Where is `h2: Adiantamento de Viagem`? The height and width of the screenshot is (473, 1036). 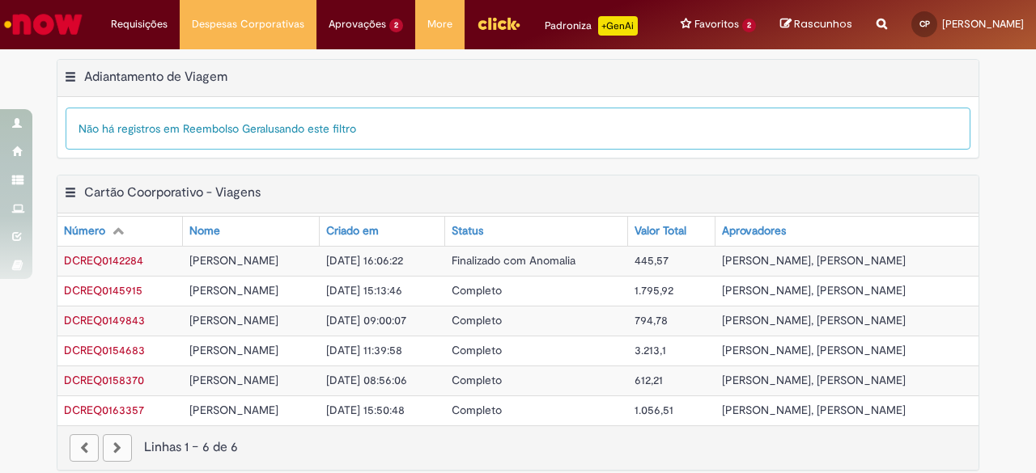 h2: Adiantamento de Viagem is located at coordinates (155, 77).